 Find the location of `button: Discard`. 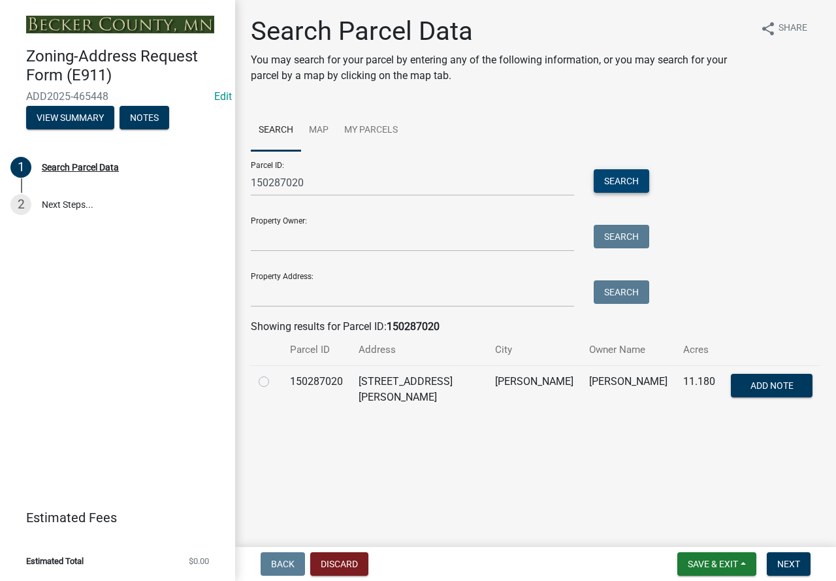

button: Discard is located at coordinates (339, 564).